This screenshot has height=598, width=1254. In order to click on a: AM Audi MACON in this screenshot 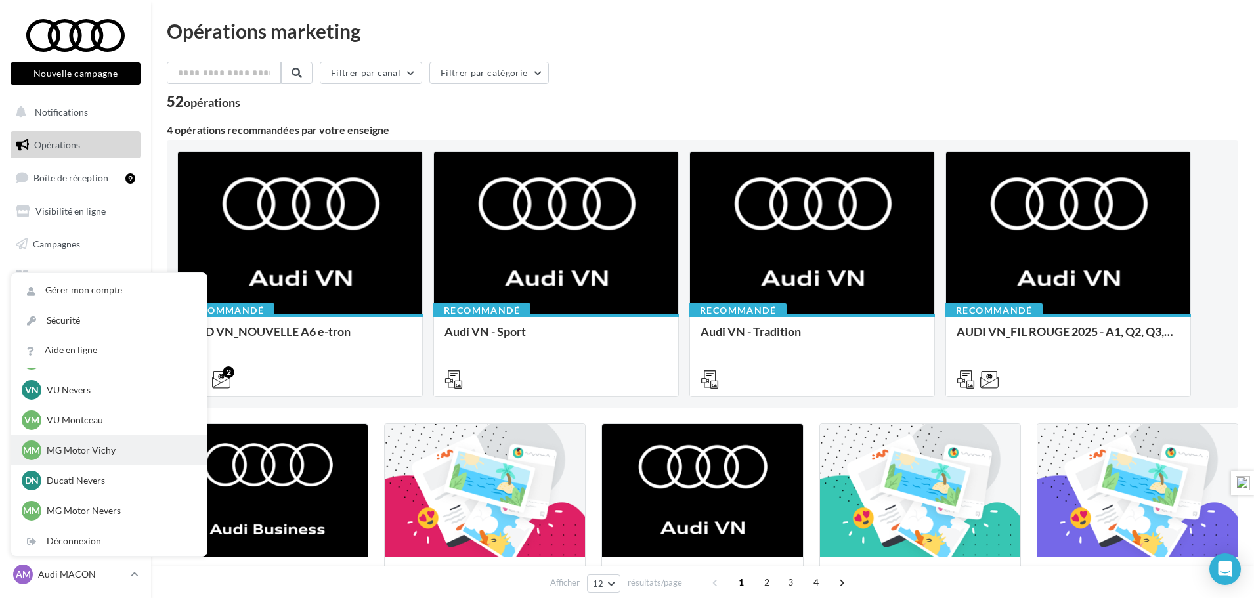, I will do `click(75, 574)`.